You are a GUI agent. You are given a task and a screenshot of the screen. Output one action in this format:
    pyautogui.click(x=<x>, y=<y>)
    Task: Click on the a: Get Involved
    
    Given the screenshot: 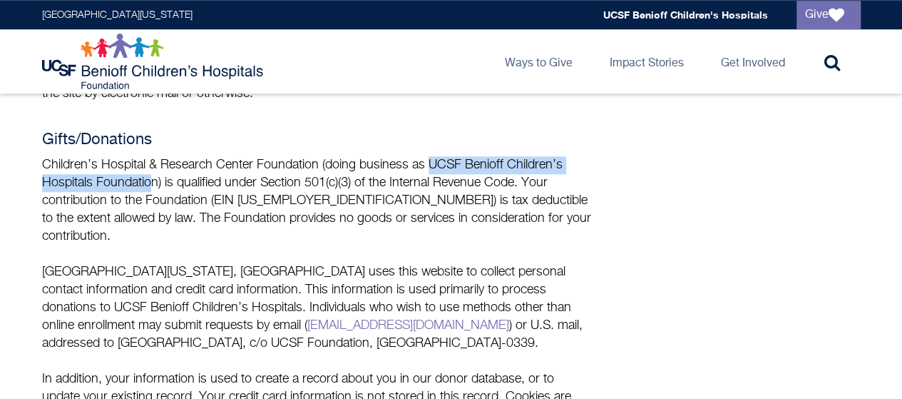 What is the action you would take?
    pyautogui.click(x=753, y=61)
    